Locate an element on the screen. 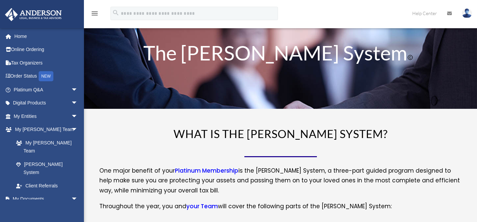  a: your Team is located at coordinates (202, 208).